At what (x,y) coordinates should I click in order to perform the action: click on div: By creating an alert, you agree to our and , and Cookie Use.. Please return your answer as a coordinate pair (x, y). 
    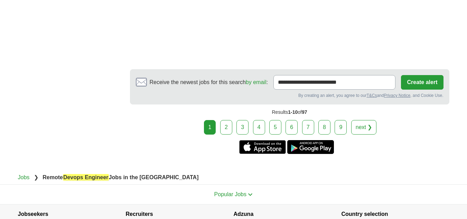
    Looking at the image, I should click on (289, 95).